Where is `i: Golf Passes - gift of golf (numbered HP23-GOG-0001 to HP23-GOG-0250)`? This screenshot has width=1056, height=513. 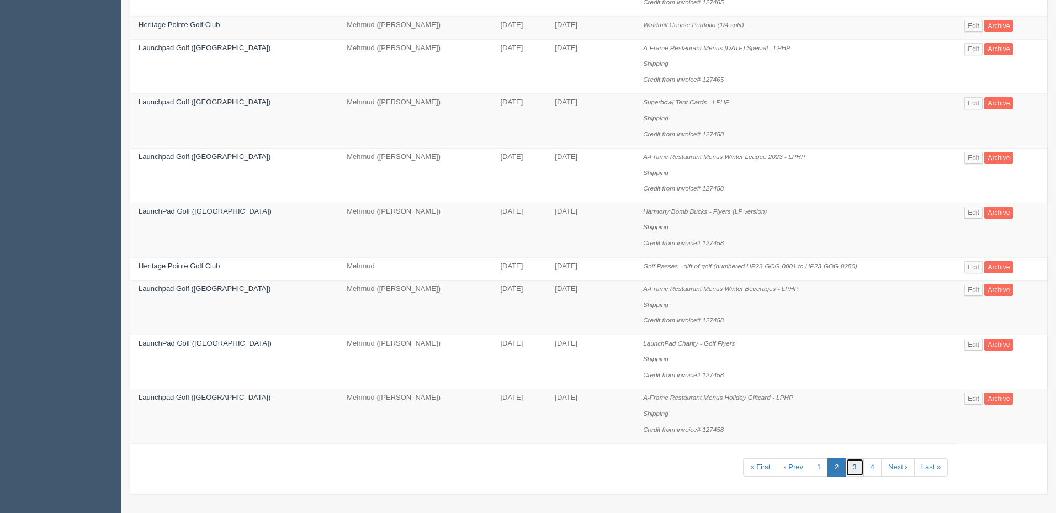 i: Golf Passes - gift of golf (numbered HP23-GOG-0001 to HP23-GOG-0250) is located at coordinates (750, 266).